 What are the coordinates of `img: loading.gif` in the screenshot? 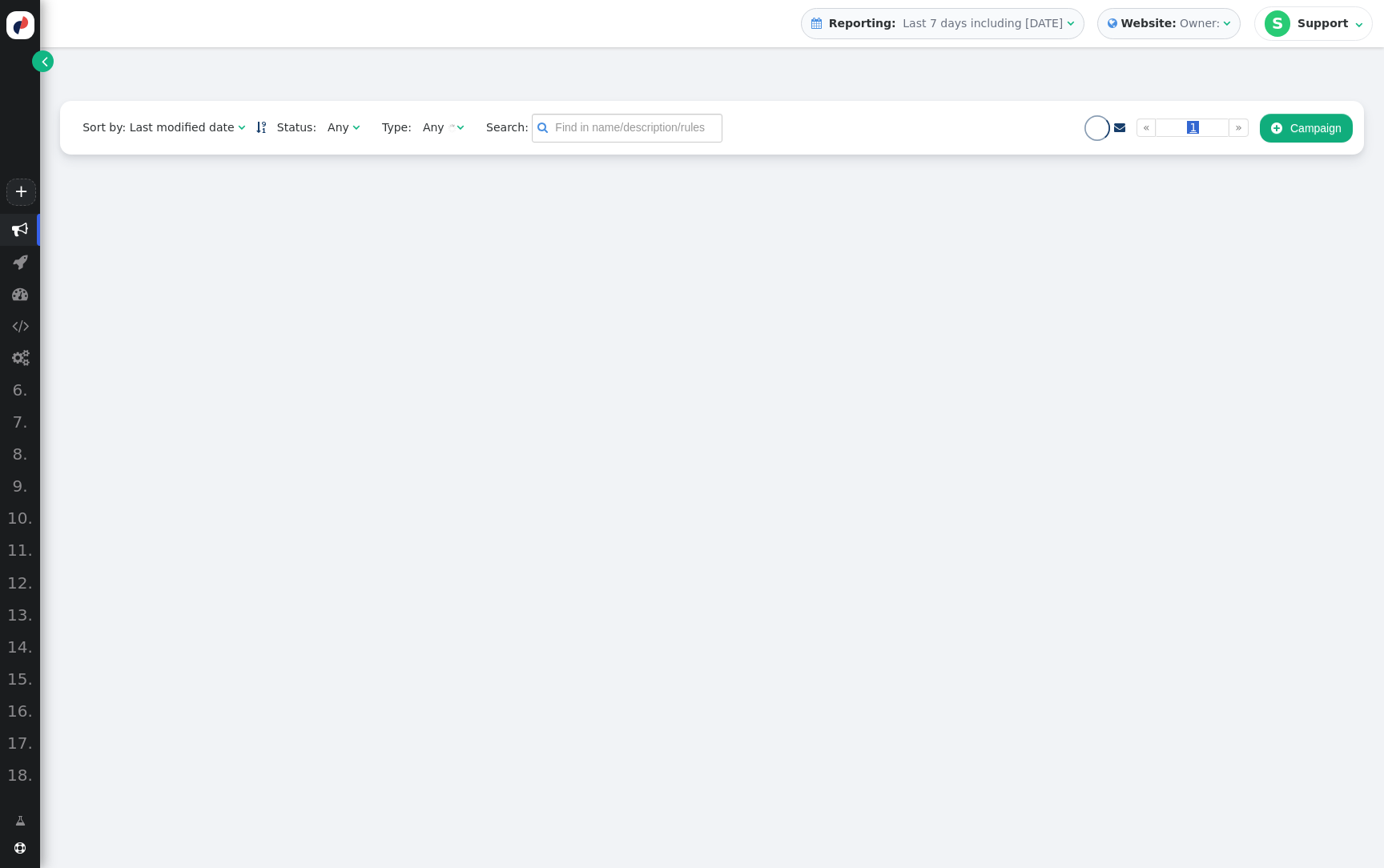 It's located at (452, 128).